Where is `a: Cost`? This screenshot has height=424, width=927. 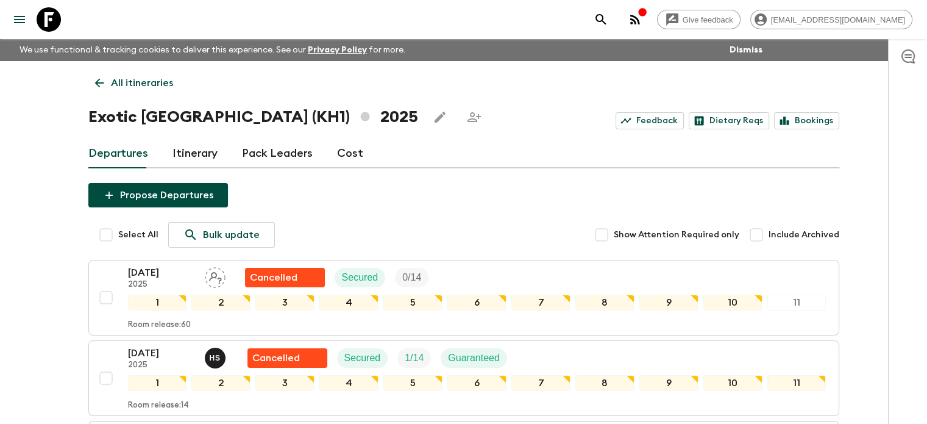
a: Cost is located at coordinates (350, 154).